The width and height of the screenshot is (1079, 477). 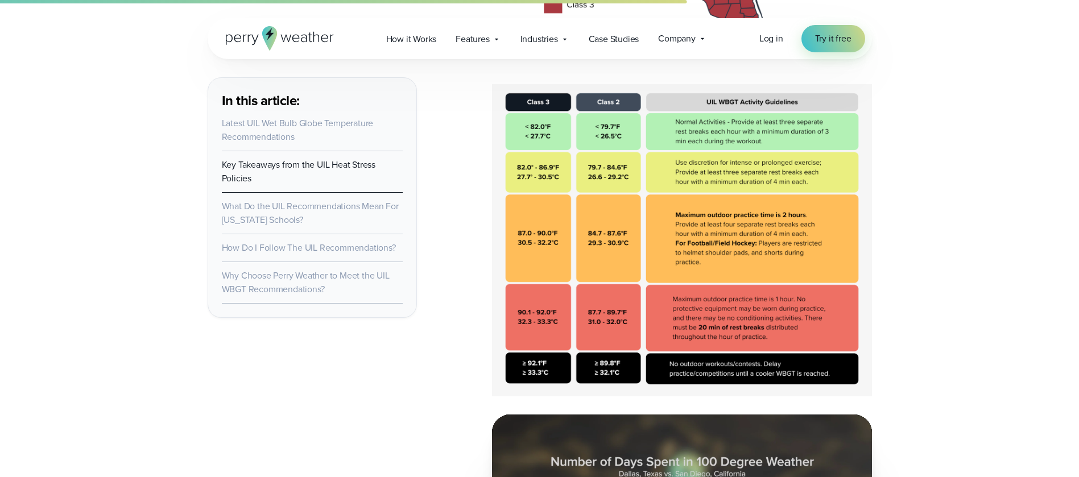 I want to click on a: Try it free, so click(x=833, y=39).